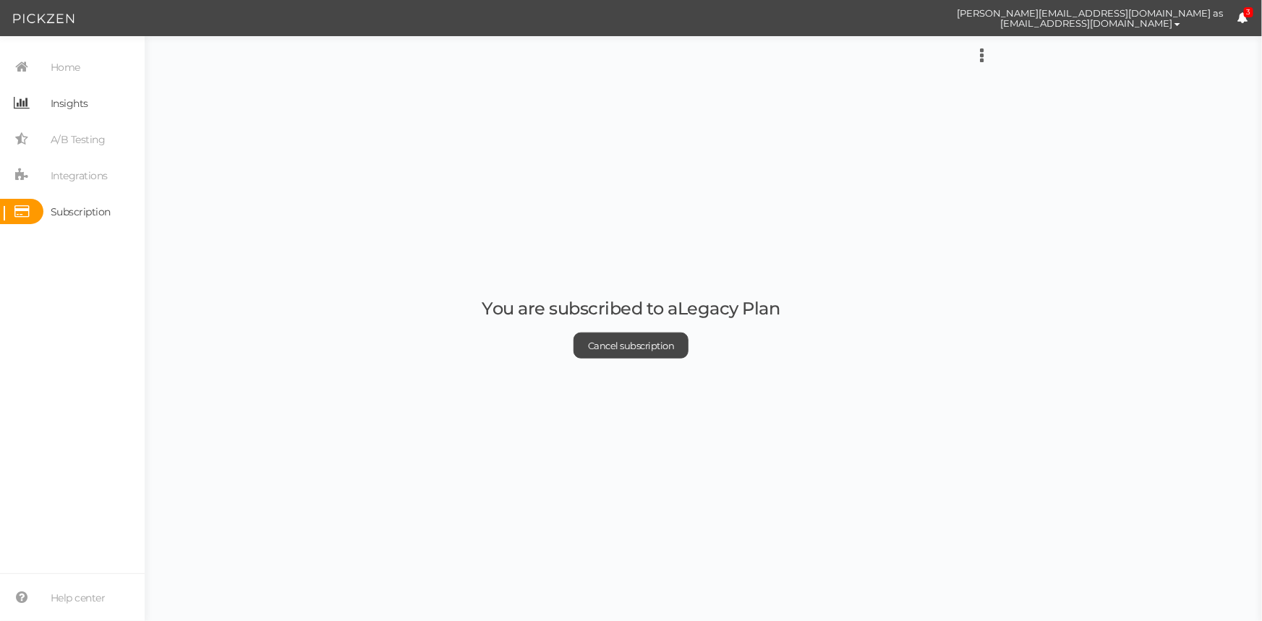 The width and height of the screenshot is (1262, 621). Describe the element at coordinates (631, 346) in the screenshot. I see `span: Cancel subscription` at that location.